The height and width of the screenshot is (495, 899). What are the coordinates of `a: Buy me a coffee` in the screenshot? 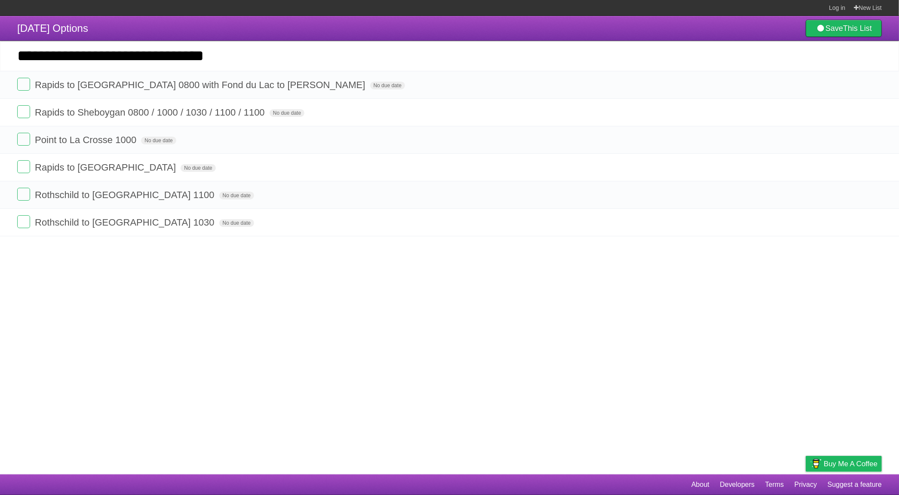 It's located at (844, 464).